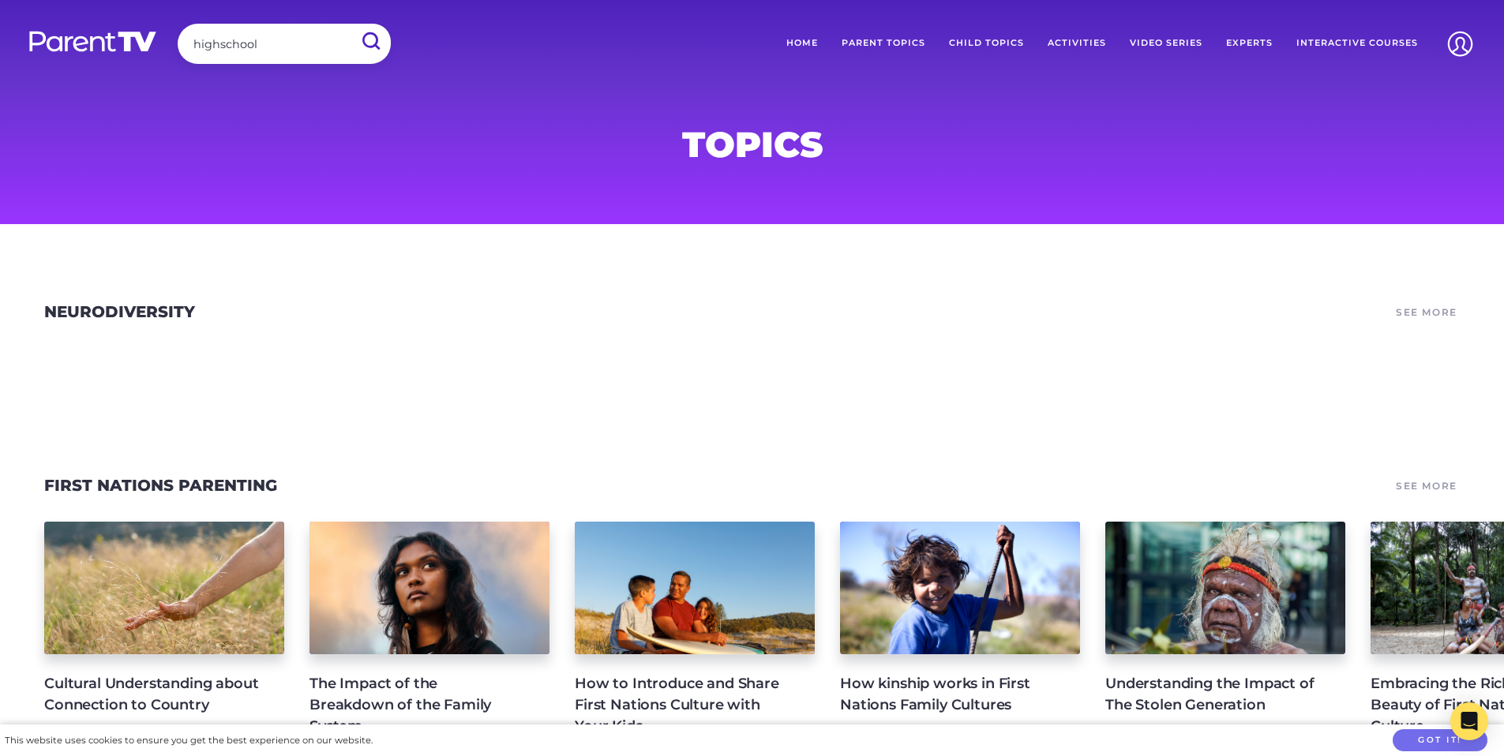 The height and width of the screenshot is (756, 1504). What do you see at coordinates (152, 695) in the screenshot?
I see `h4: Cultural Understanding about Connection to Country` at bounding box center [152, 695].